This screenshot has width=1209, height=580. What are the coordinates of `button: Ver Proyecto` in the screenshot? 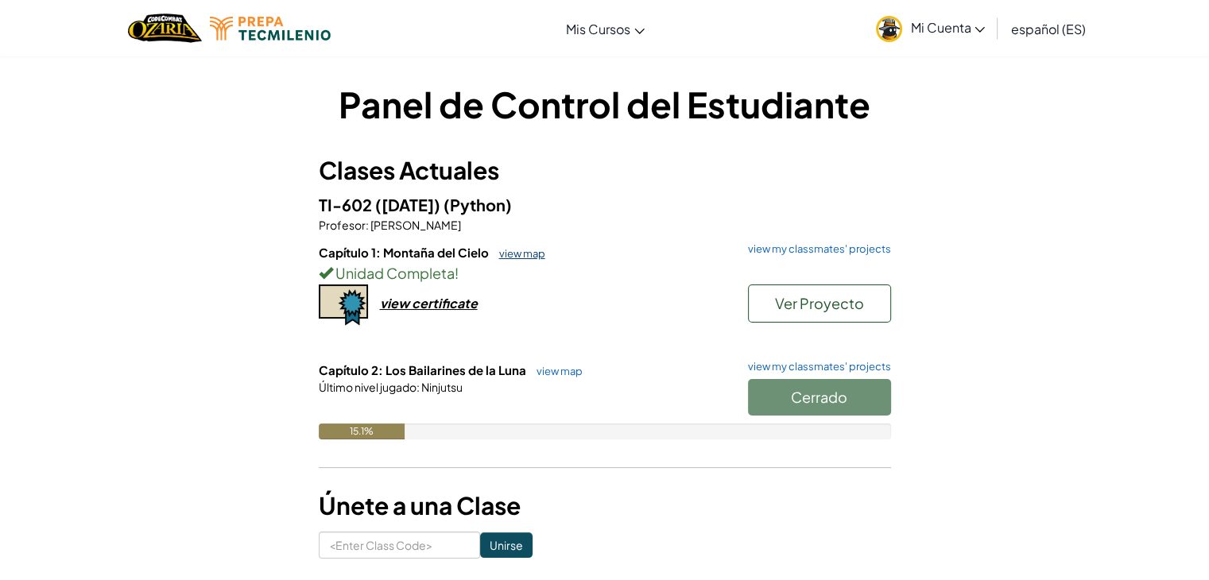 It's located at (820, 304).